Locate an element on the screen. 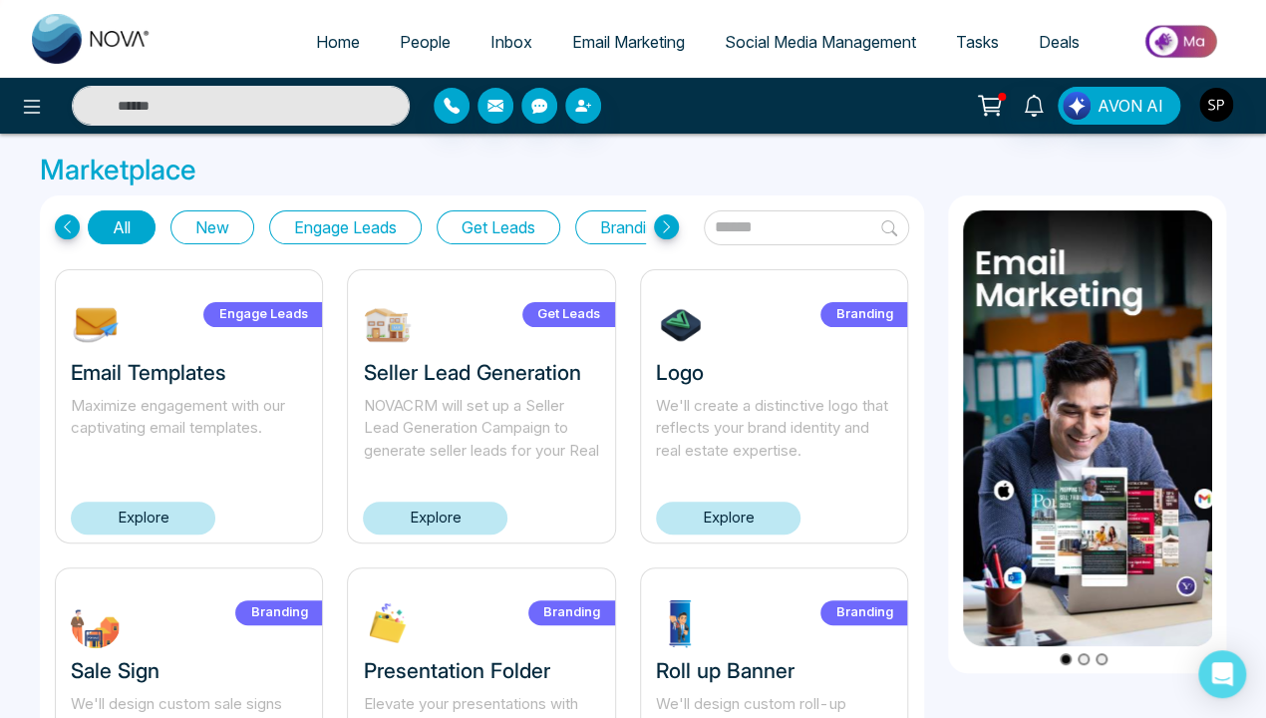  button: Engage Leads is located at coordinates (345, 227).